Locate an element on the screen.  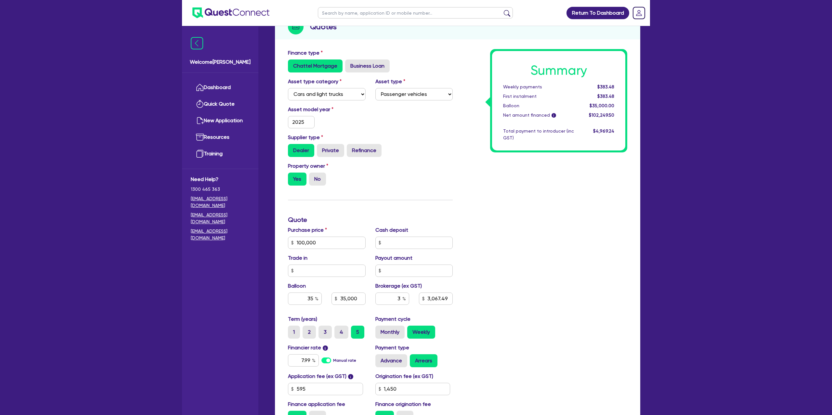
label: Payment type is located at coordinates (392, 348).